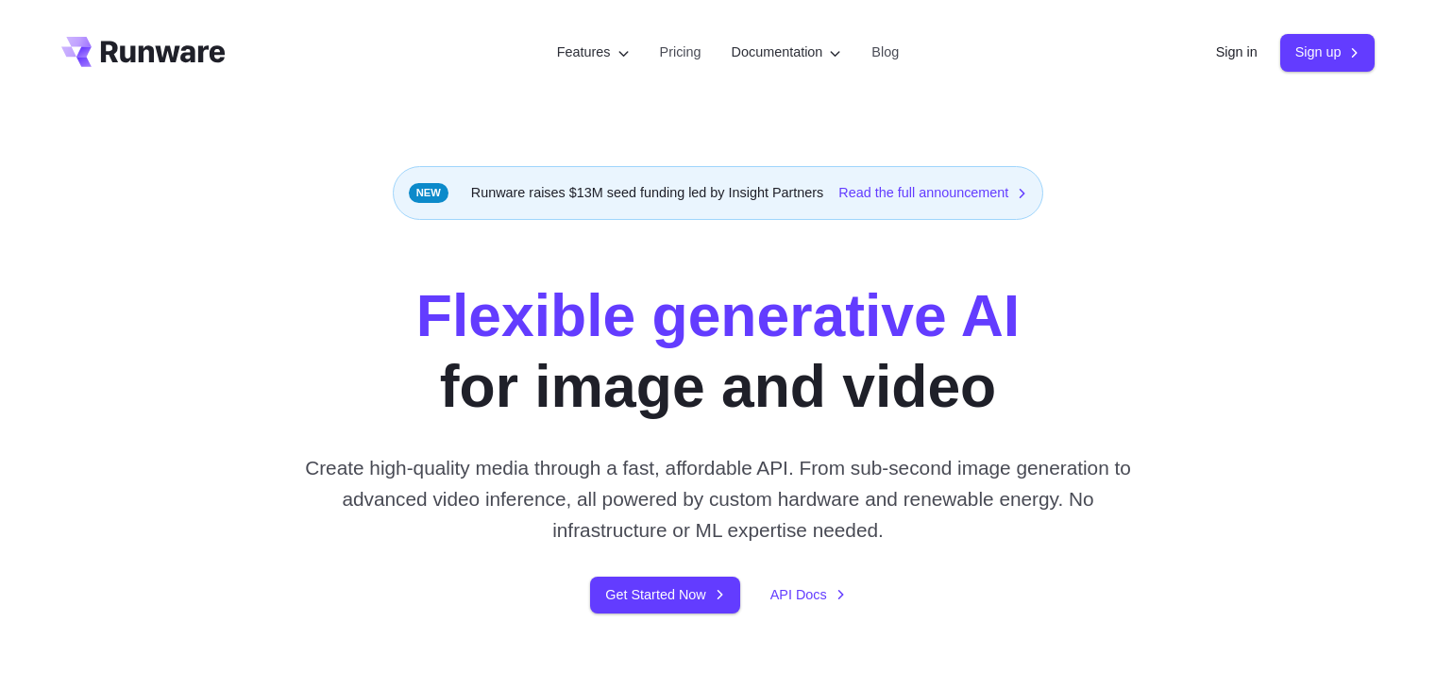  I want to click on strong: Flexible generative AI, so click(718, 315).